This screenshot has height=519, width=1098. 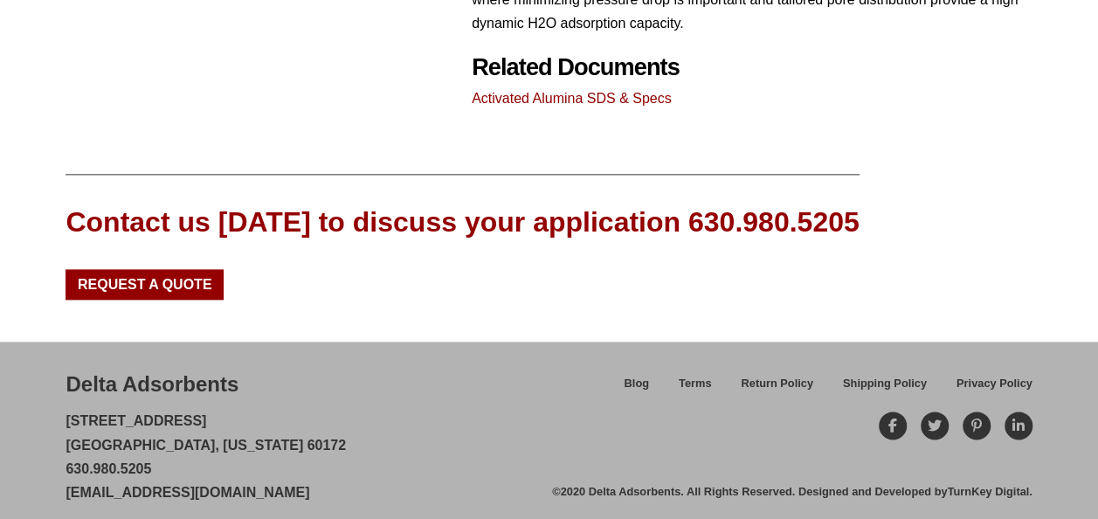 I want to click on span: Terms, so click(x=695, y=384).